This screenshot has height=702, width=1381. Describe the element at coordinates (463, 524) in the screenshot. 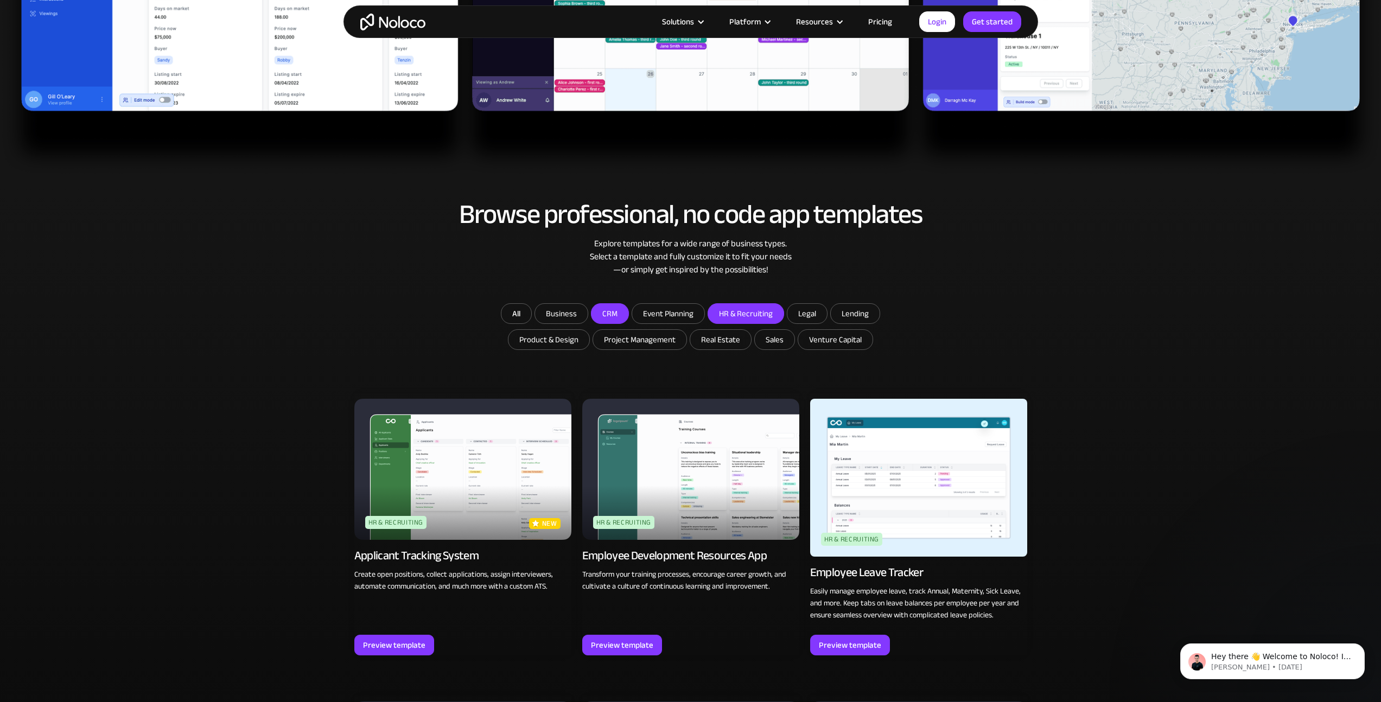

I see `a: HR & RecruitingnewApplicant Tracking SystemCreate open positions, collect applications, assign in...` at that location.